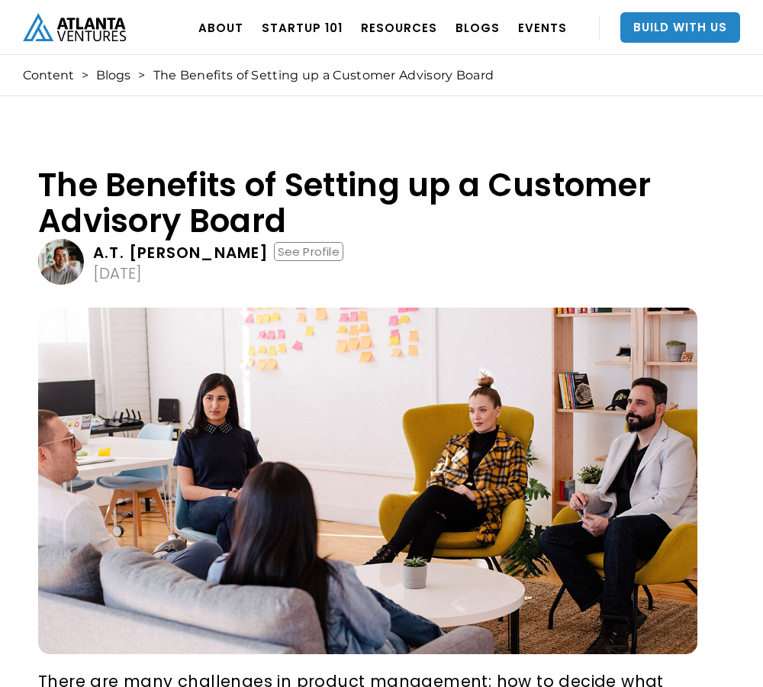  I want to click on div: See Profile, so click(308, 251).